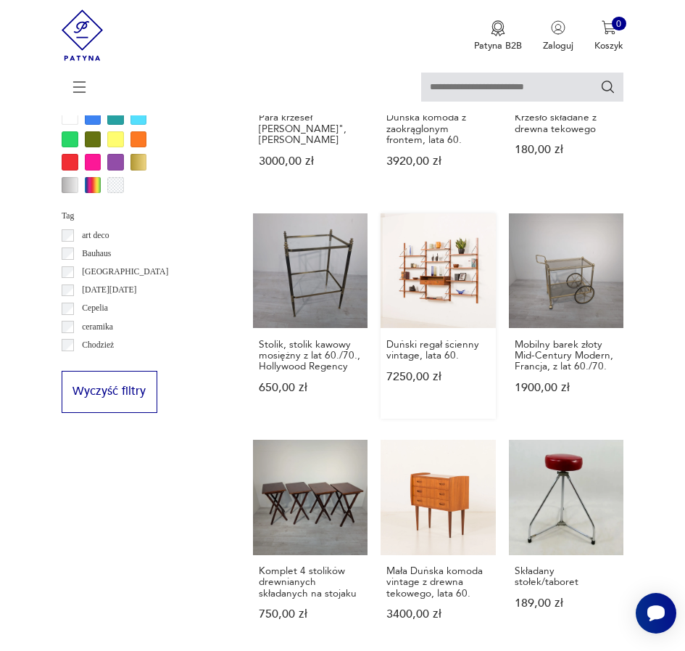 This screenshot has width=685, height=651. Describe the element at coordinates (438, 614) in the screenshot. I see `p: 3400,00 zł` at that location.